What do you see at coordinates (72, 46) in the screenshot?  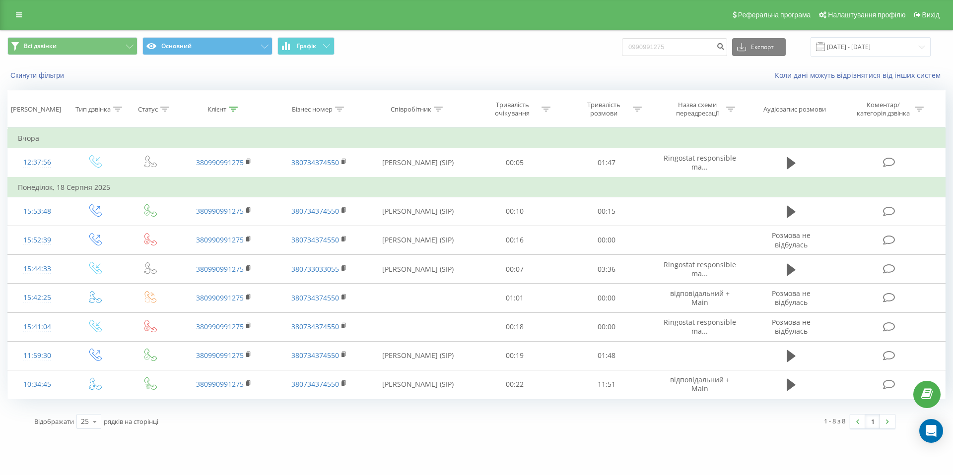 I see `button: Всі дзвінки` at bounding box center [72, 46].